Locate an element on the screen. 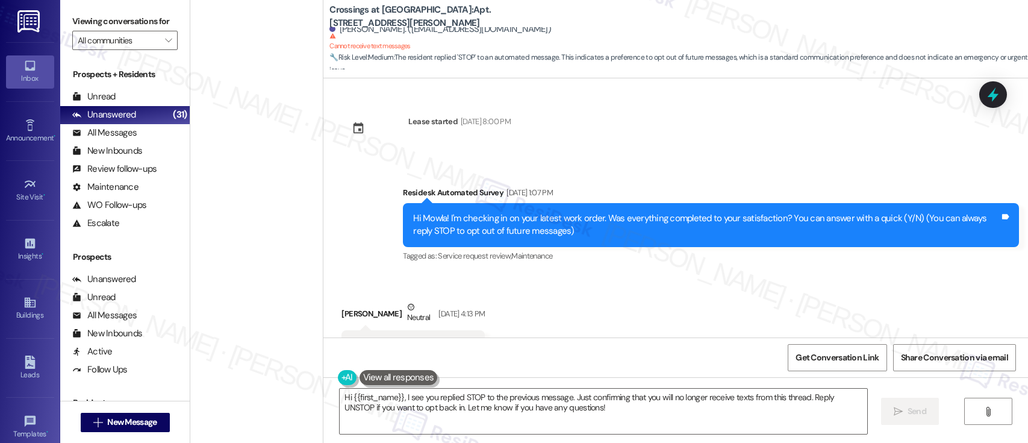 The height and width of the screenshot is (443, 1028). button: New Message is located at coordinates (125, 422).